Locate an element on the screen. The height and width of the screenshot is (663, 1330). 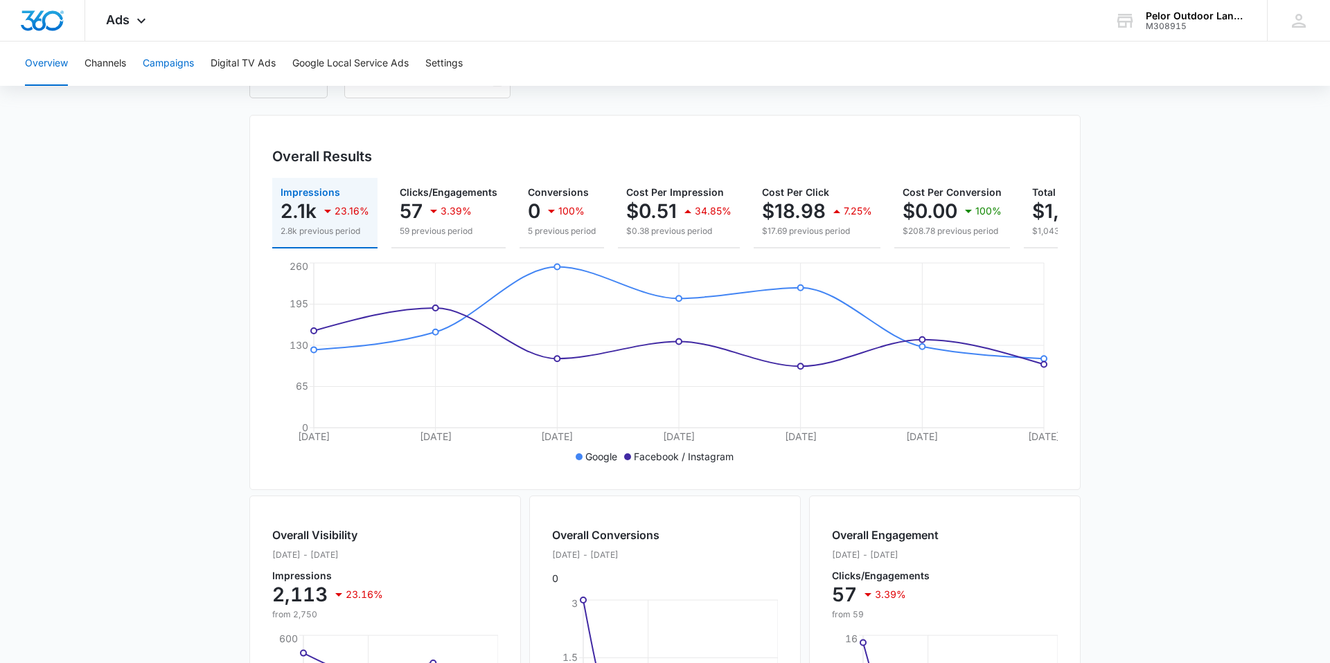
p: Clicks/Engagements is located at coordinates (885, 576).